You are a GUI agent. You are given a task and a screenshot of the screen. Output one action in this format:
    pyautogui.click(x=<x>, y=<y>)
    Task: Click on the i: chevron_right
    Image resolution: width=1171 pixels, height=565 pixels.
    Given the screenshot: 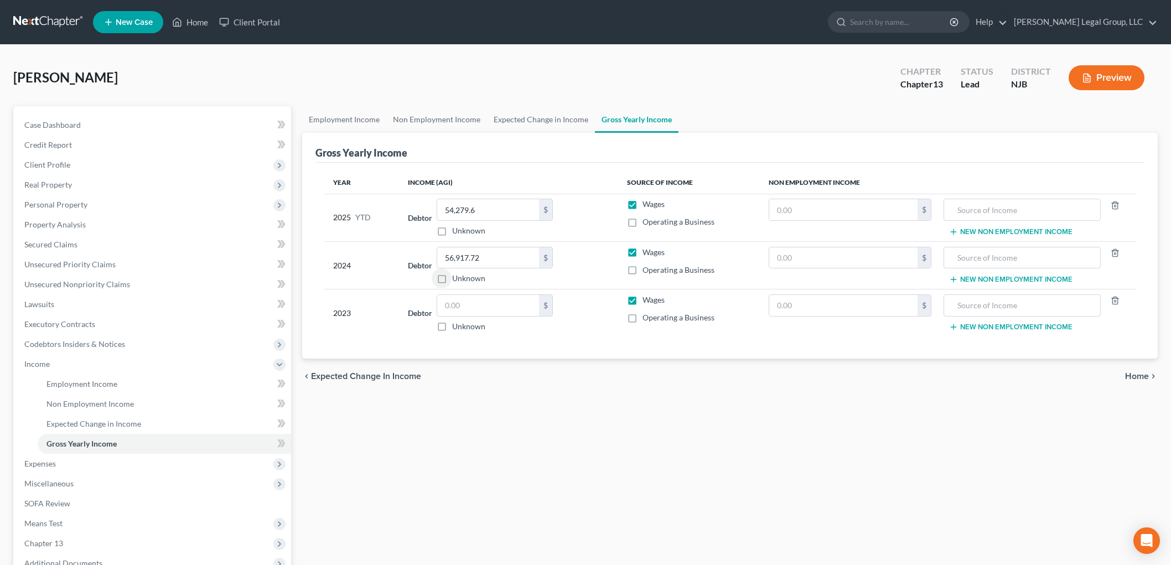 What is the action you would take?
    pyautogui.click(x=1153, y=376)
    